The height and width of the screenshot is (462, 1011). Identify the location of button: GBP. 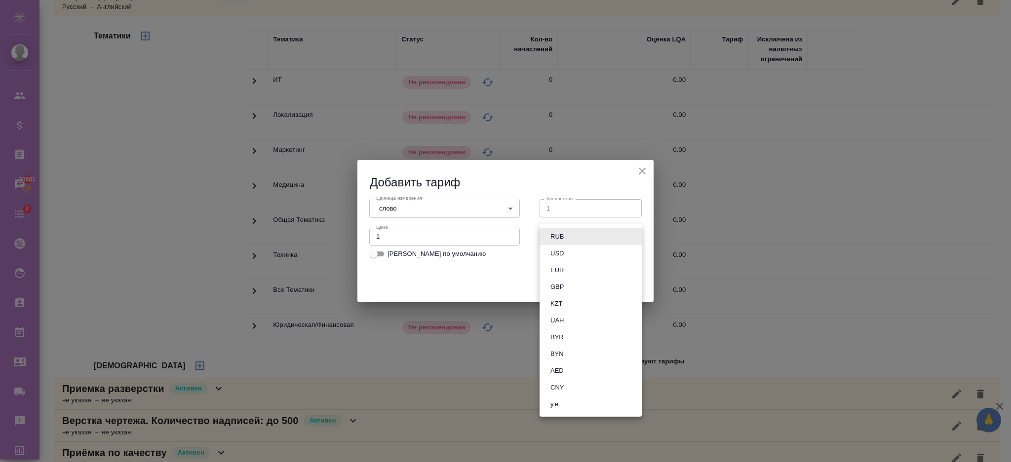
(557, 287).